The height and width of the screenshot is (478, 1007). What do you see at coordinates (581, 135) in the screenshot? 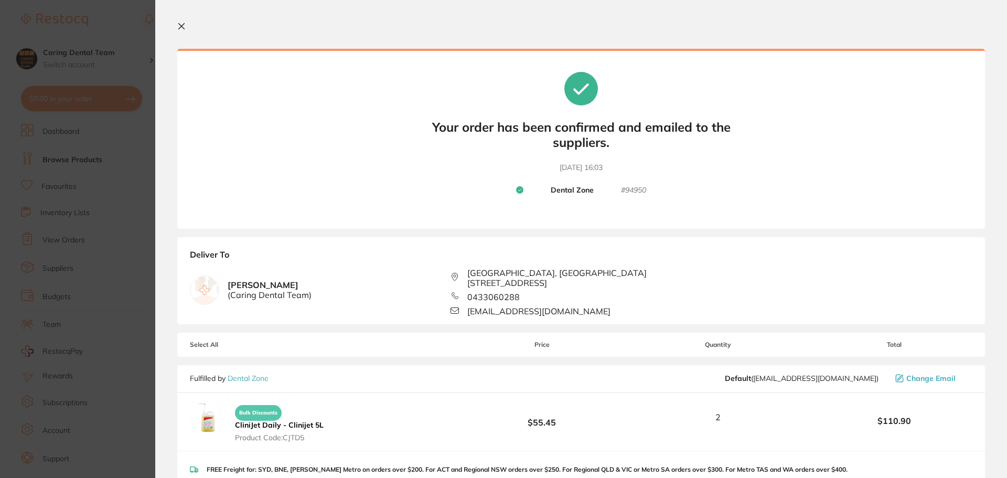
I see `b: Your order has been confirmed and emailed to the suppliers.` at bounding box center [581, 135].